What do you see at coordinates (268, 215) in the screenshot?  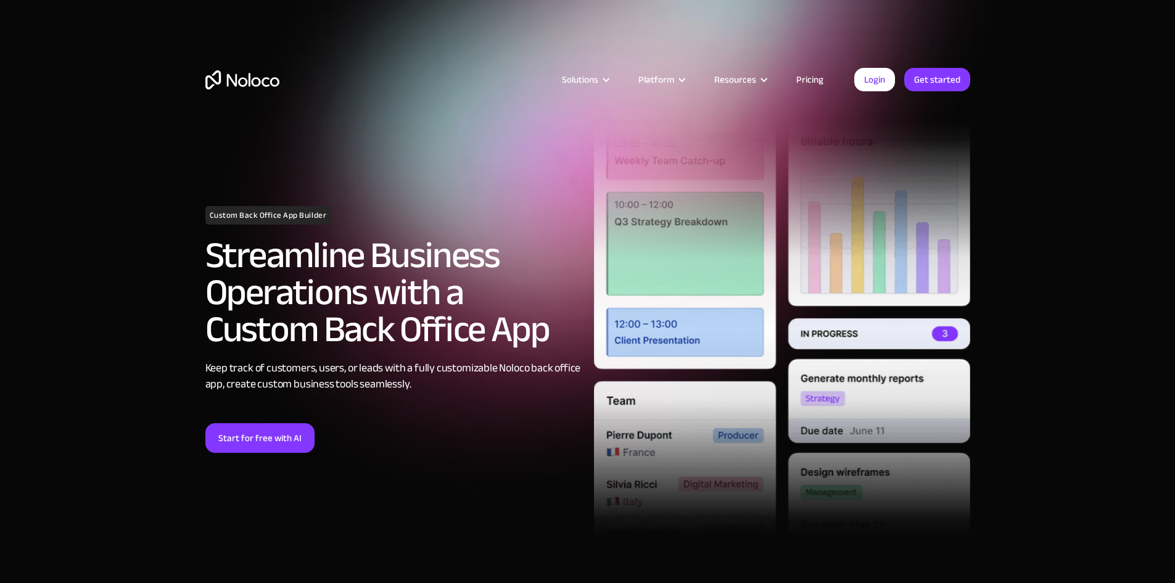 I see `h1: Custom Back Office App Builder` at bounding box center [268, 215].